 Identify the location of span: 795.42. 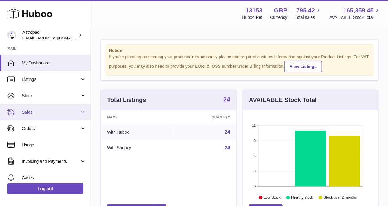
(305, 10).